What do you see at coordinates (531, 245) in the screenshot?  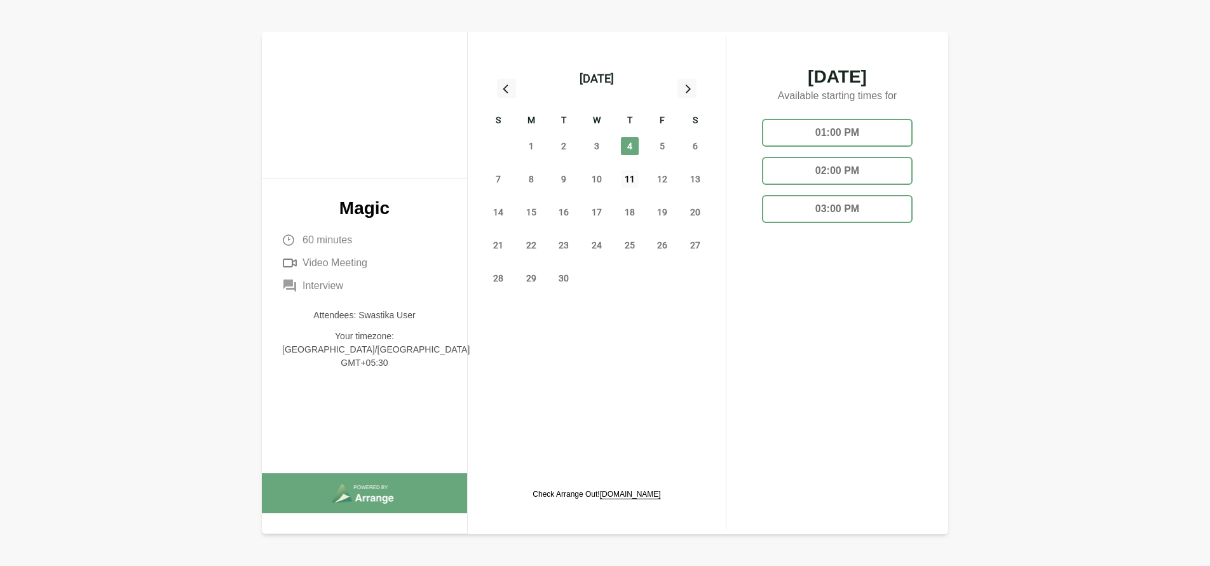 I see `span: Monday, September 22, 2025` at bounding box center [531, 245].